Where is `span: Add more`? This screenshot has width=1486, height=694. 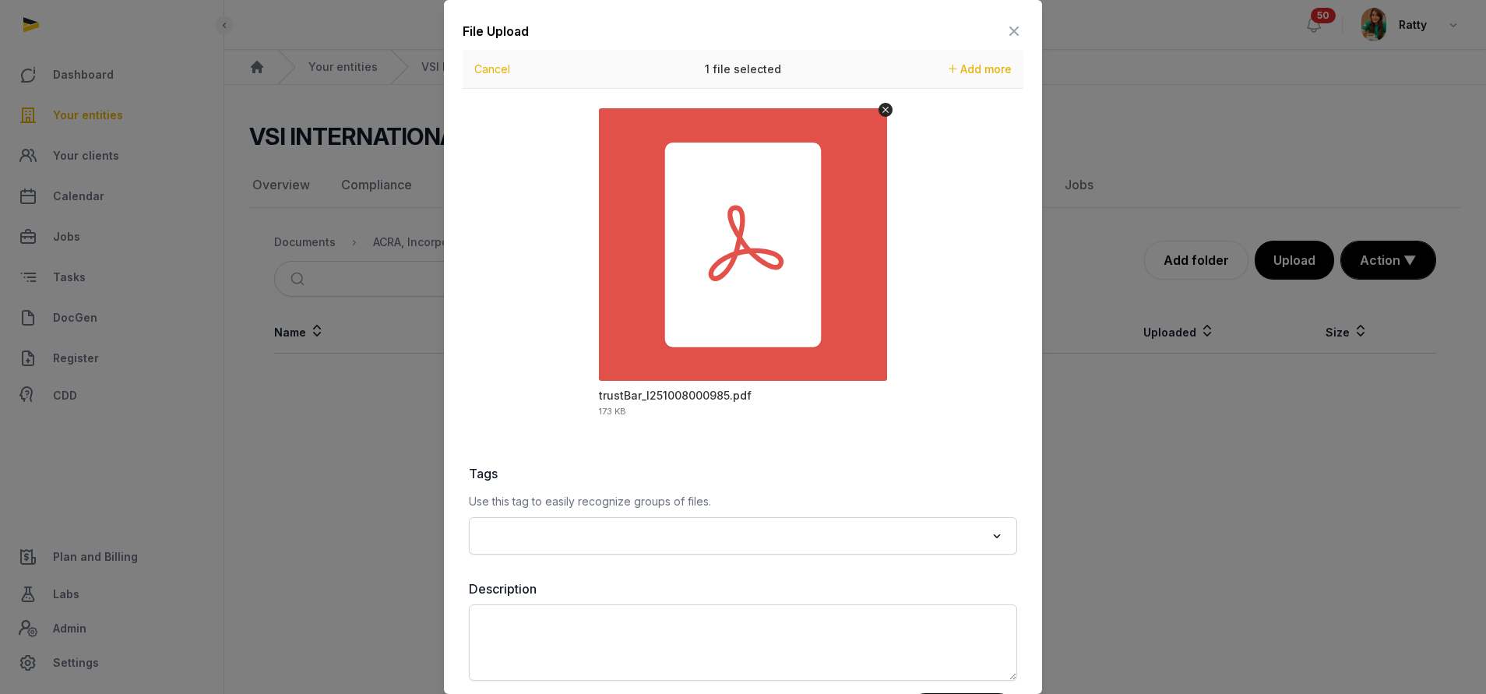
span: Add more is located at coordinates (986, 69).